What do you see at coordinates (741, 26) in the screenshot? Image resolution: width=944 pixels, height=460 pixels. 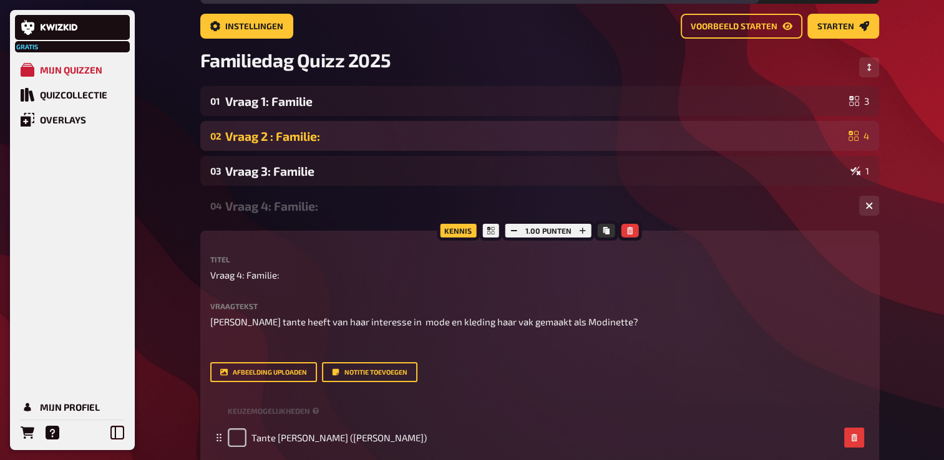 I see `a: Voorbeeld starten` at bounding box center [741, 26].